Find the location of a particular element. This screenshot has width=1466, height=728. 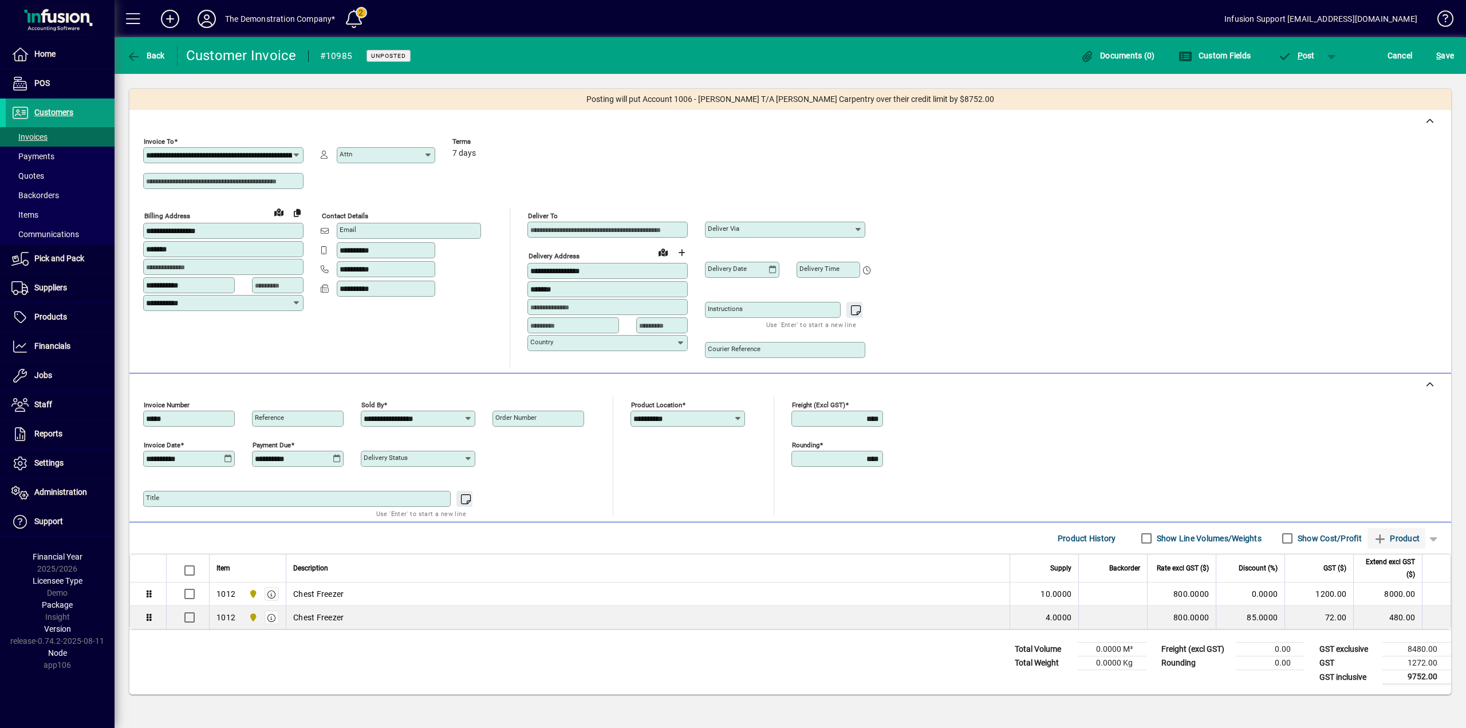

td: 85.0000 is located at coordinates (1250, 618).